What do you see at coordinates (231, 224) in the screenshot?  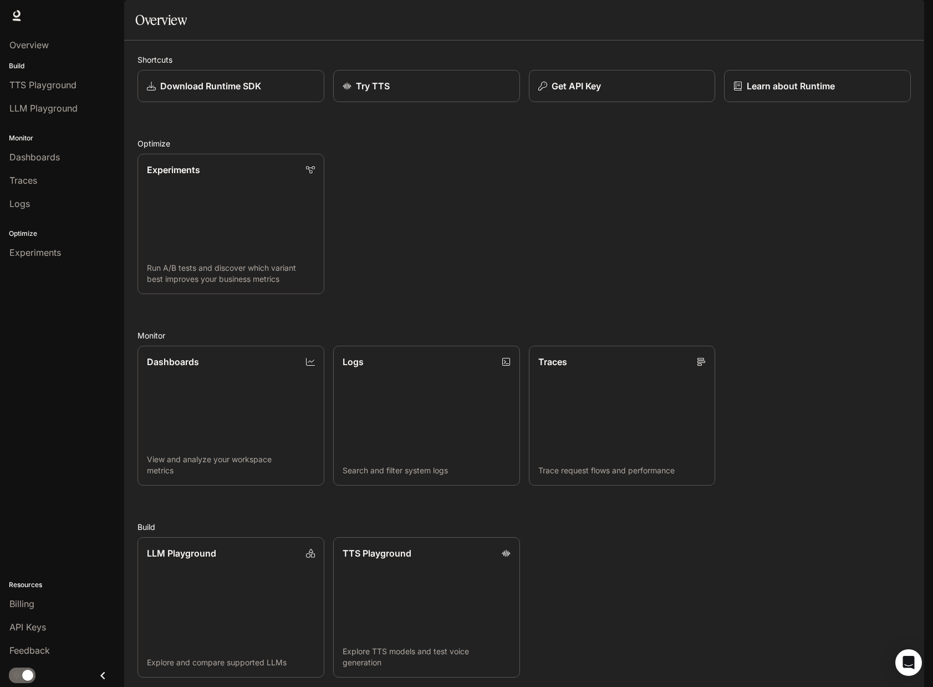 I see `a: ExperimentsRun A/B tests and discover which variant best improves your business metrics` at bounding box center [231, 224].